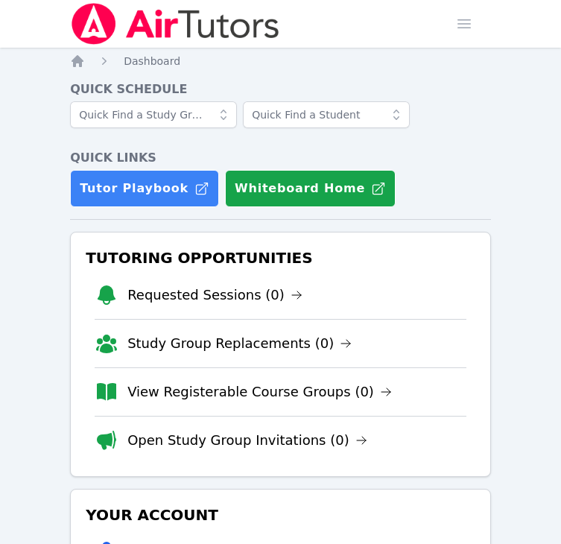 Image resolution: width=561 pixels, height=544 pixels. I want to click on a: View Registerable Course Groups (0), so click(259, 392).